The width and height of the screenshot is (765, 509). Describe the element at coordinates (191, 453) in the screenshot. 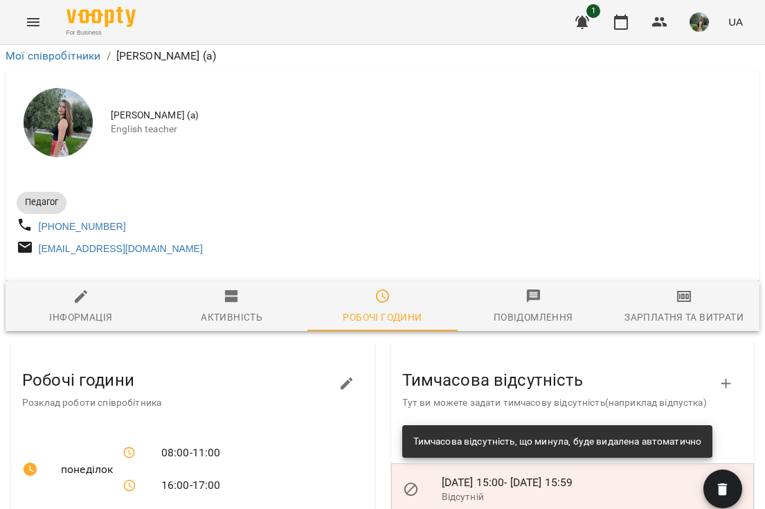

I see `span: 08:00 - 11:00` at that location.